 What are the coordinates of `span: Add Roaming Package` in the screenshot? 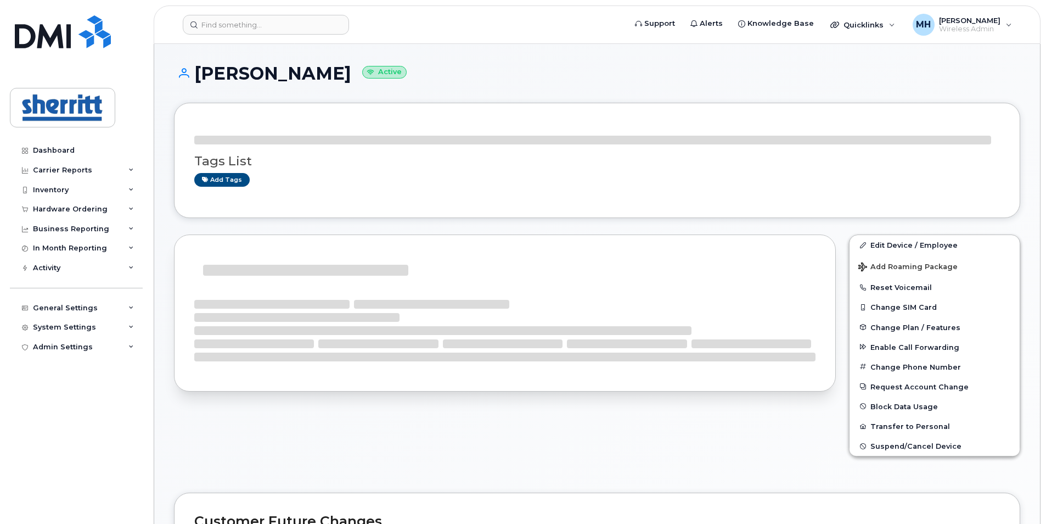 It's located at (908, 267).